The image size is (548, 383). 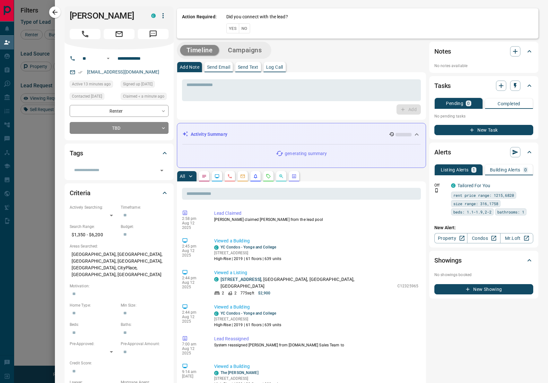 I want to click on a: Tailored For You, so click(x=474, y=186).